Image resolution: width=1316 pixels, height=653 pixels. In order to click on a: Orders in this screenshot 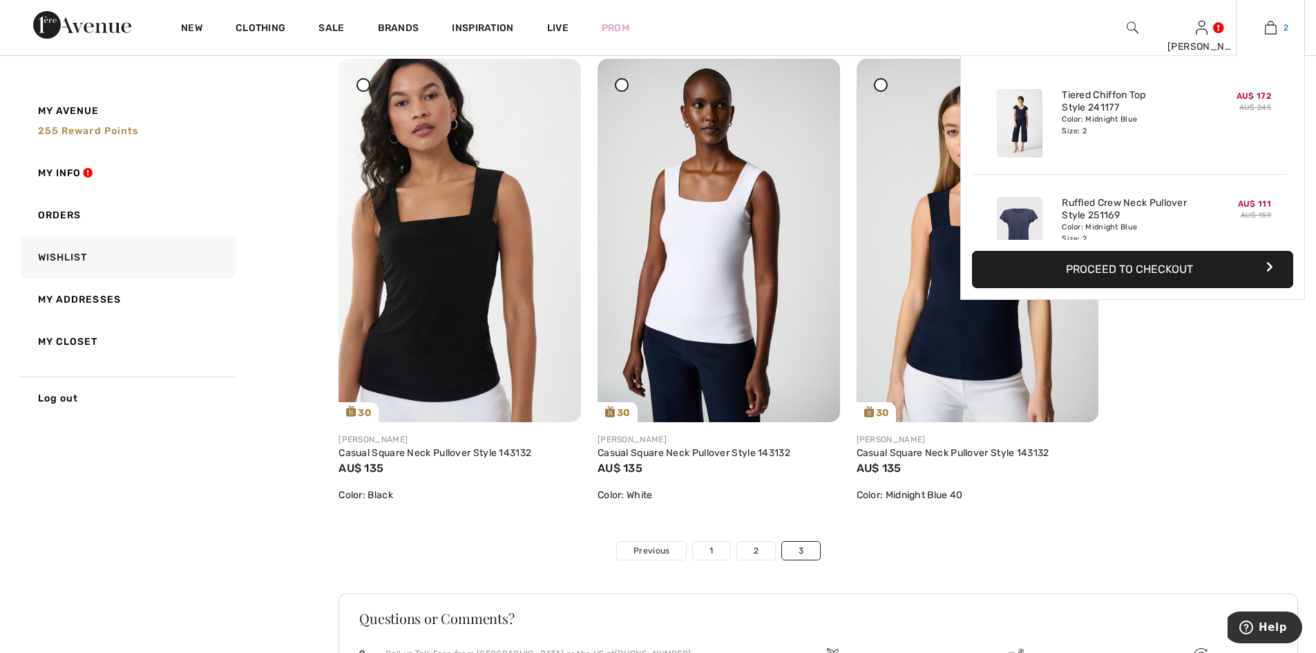, I will do `click(126, 215)`.